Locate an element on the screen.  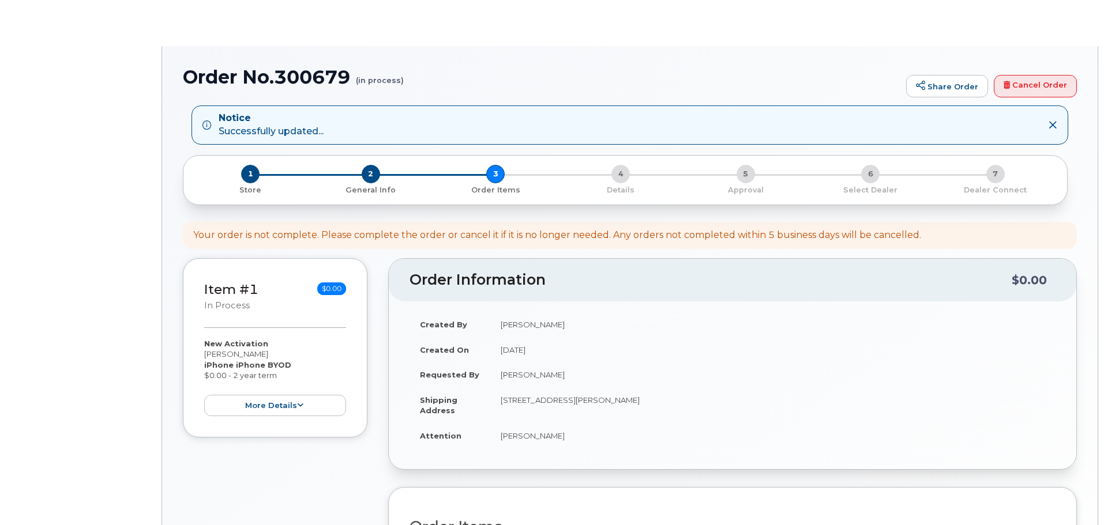
p: General Info is located at coordinates (371, 190).